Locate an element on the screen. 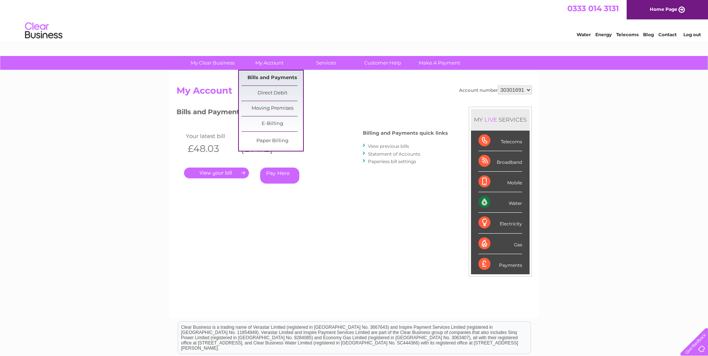 The height and width of the screenshot is (356, 708). span: 0333 014 3131 is located at coordinates (593, 8).